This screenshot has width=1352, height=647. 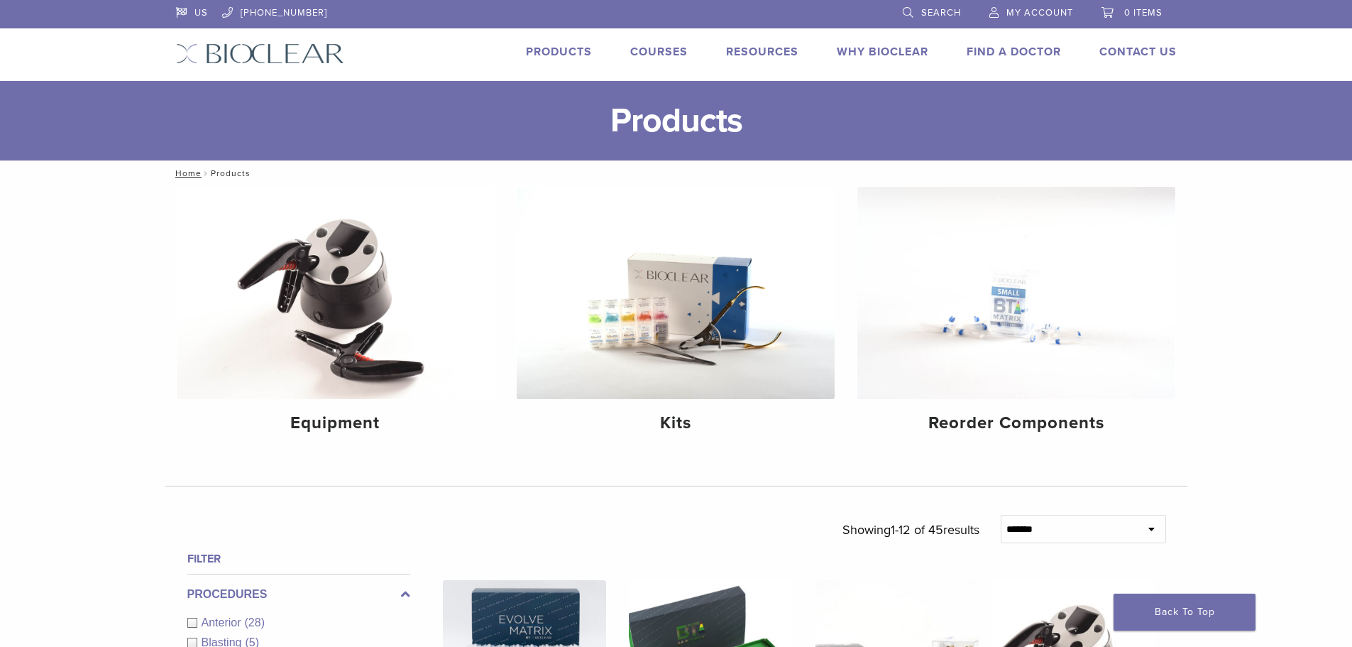 I want to click on span: 1-12 of 45, so click(x=917, y=530).